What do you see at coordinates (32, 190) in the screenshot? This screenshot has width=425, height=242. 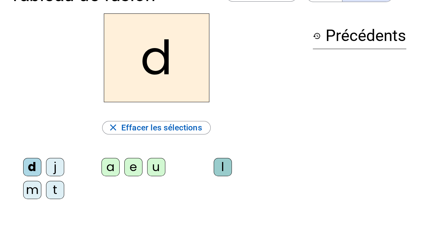 I see `div: m` at bounding box center [32, 190].